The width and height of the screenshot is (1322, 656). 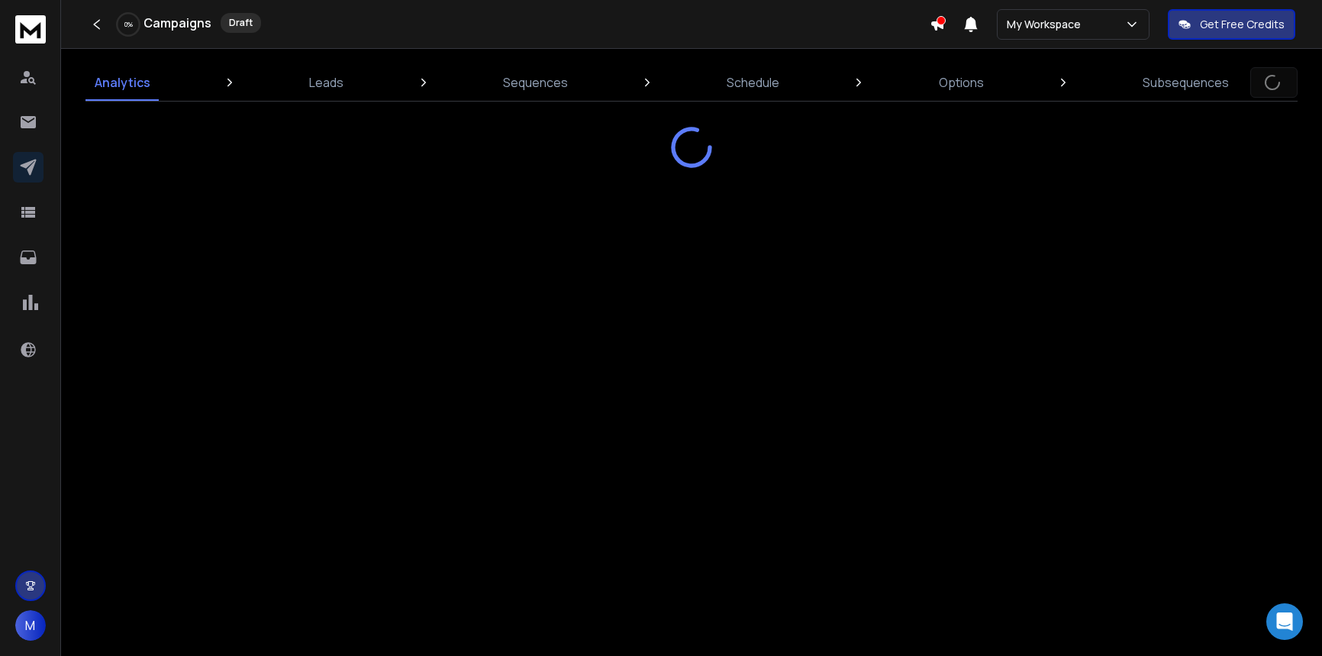 I want to click on a: Options, so click(x=961, y=82).